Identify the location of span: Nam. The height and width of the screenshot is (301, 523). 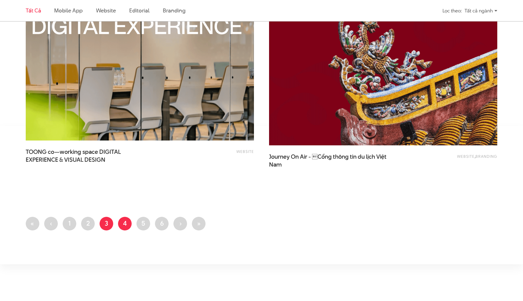
(276, 165).